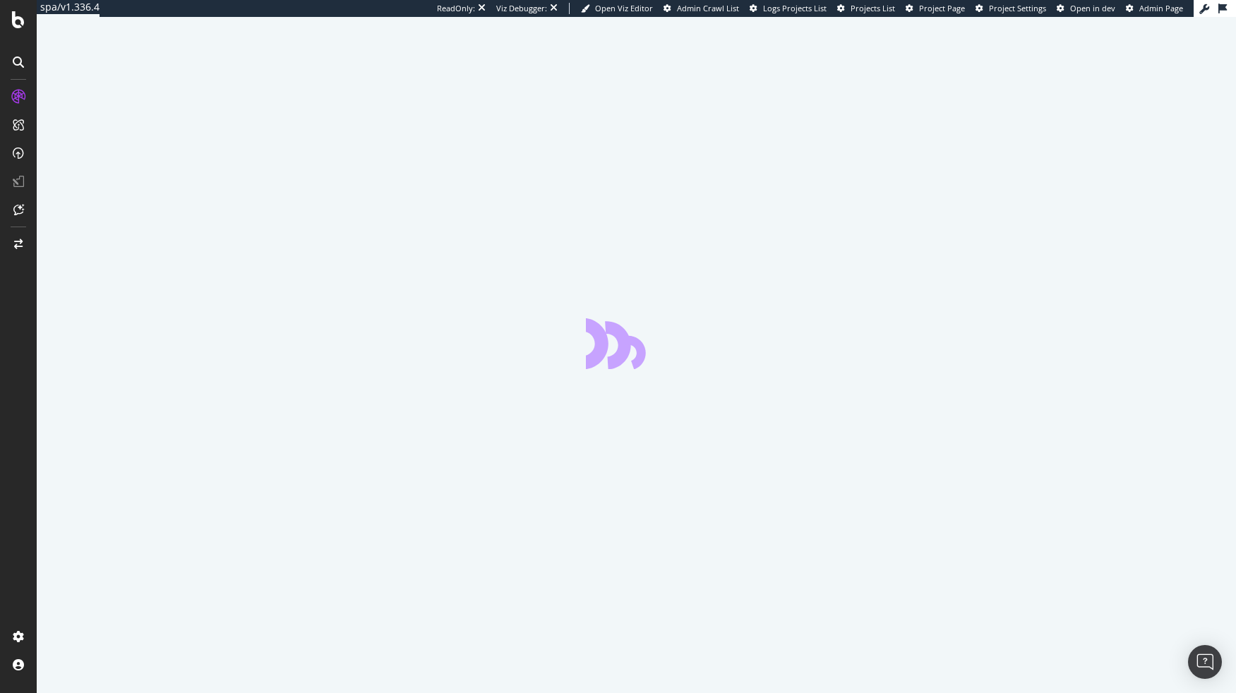 This screenshot has height=693, width=1236. I want to click on div: ReadOnly:, so click(456, 8).